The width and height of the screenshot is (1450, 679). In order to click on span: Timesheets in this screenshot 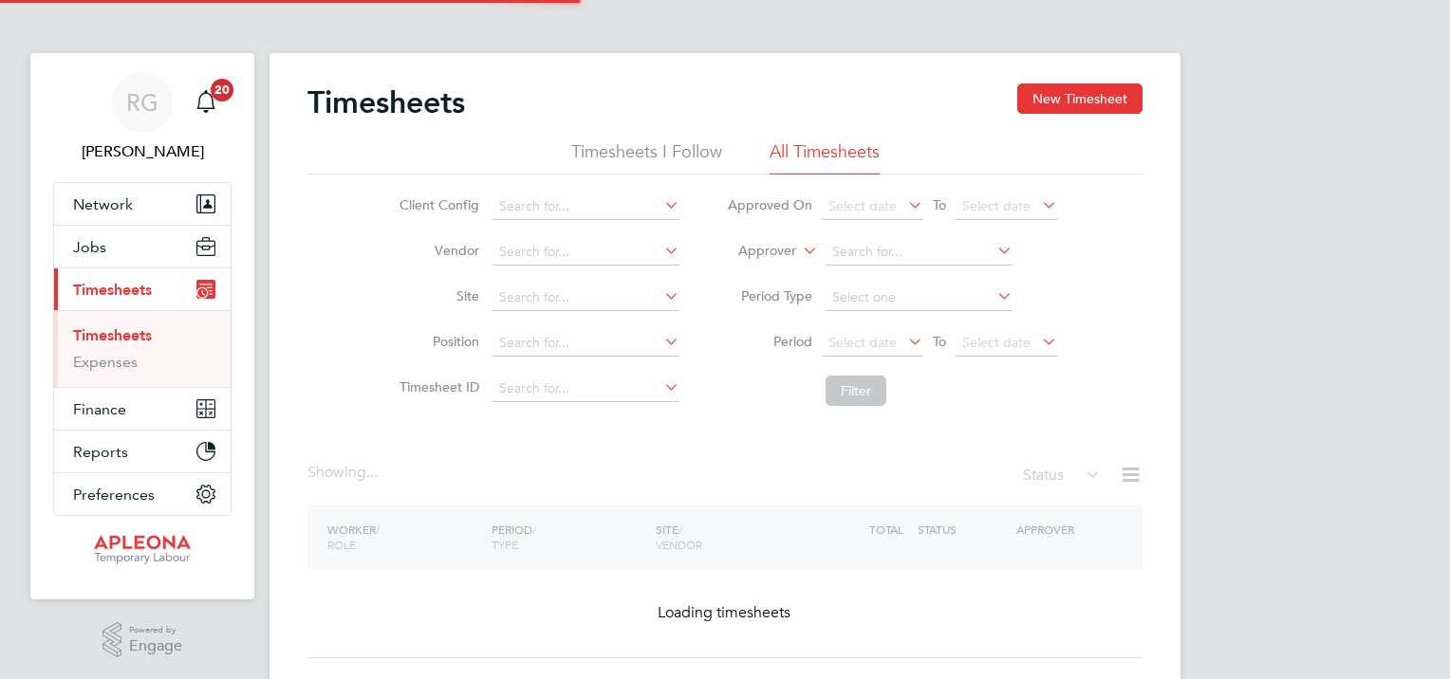, I will do `click(112, 289)`.